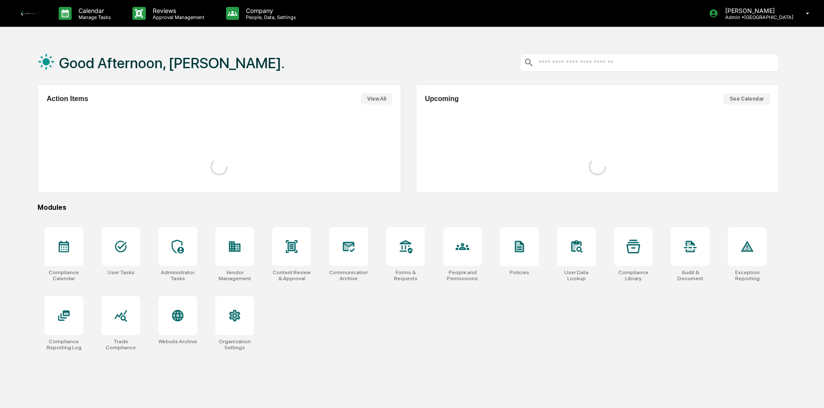 The image size is (824, 408). Describe the element at coordinates (235, 344) in the screenshot. I see `div: Organization Settings` at that location.